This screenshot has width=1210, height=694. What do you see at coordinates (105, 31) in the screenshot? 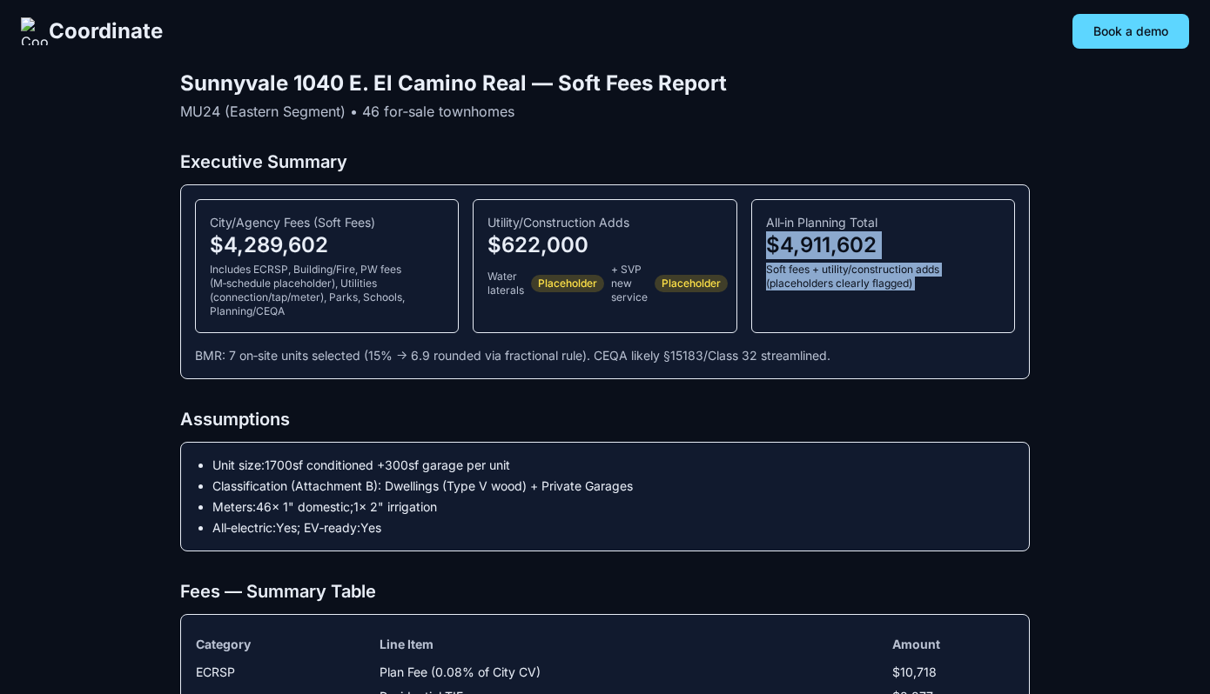
I see `span: Coordinate` at bounding box center [105, 31].